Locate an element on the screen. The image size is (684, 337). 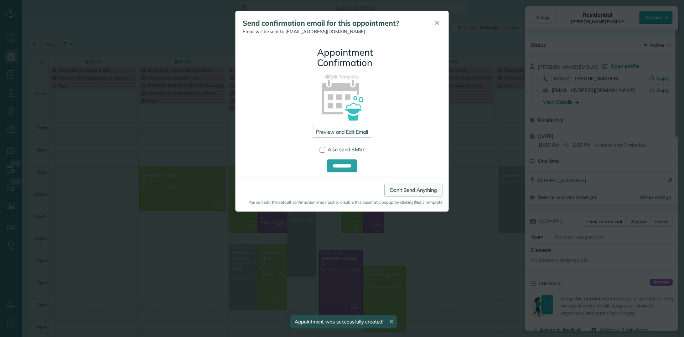
small: You can edit the default confirmation email text or disable this automatic popup by clicking Edit... is located at coordinates (342, 202).